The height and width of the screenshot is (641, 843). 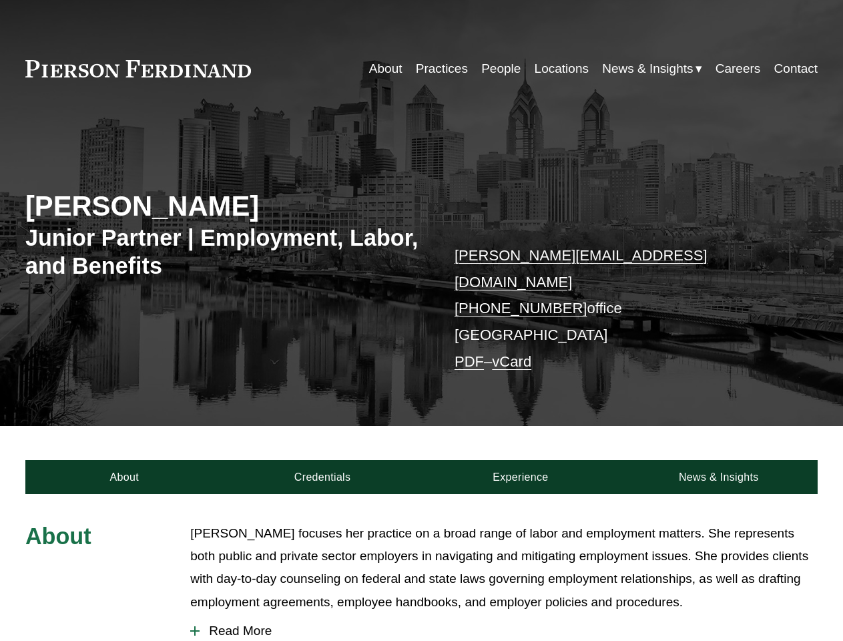 What do you see at coordinates (509, 631) in the screenshot?
I see `span: Read More` at bounding box center [509, 631].